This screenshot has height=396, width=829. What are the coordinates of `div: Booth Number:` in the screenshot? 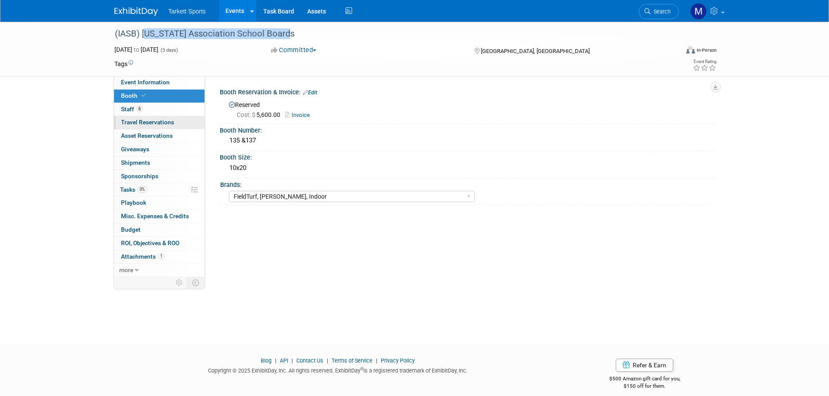 It's located at (467, 129).